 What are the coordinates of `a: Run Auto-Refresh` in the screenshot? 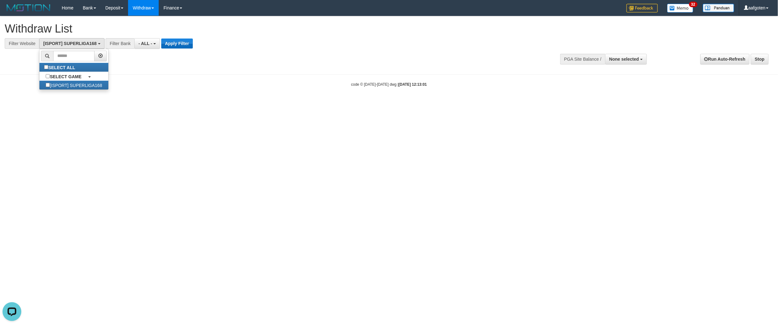 It's located at (725, 59).